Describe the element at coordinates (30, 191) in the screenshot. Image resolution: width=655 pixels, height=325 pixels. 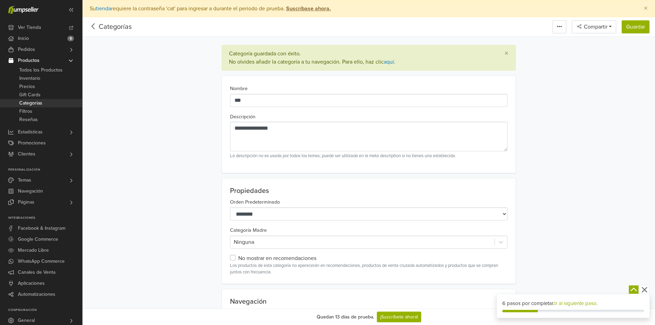
I see `span: Navegación` at that location.